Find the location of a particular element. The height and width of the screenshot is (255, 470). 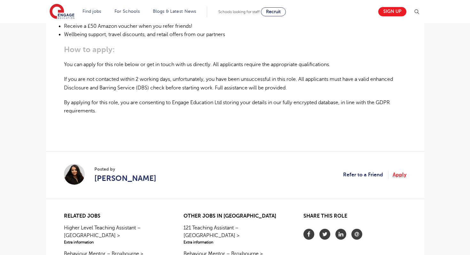

span: Posted by is located at coordinates (125, 169).